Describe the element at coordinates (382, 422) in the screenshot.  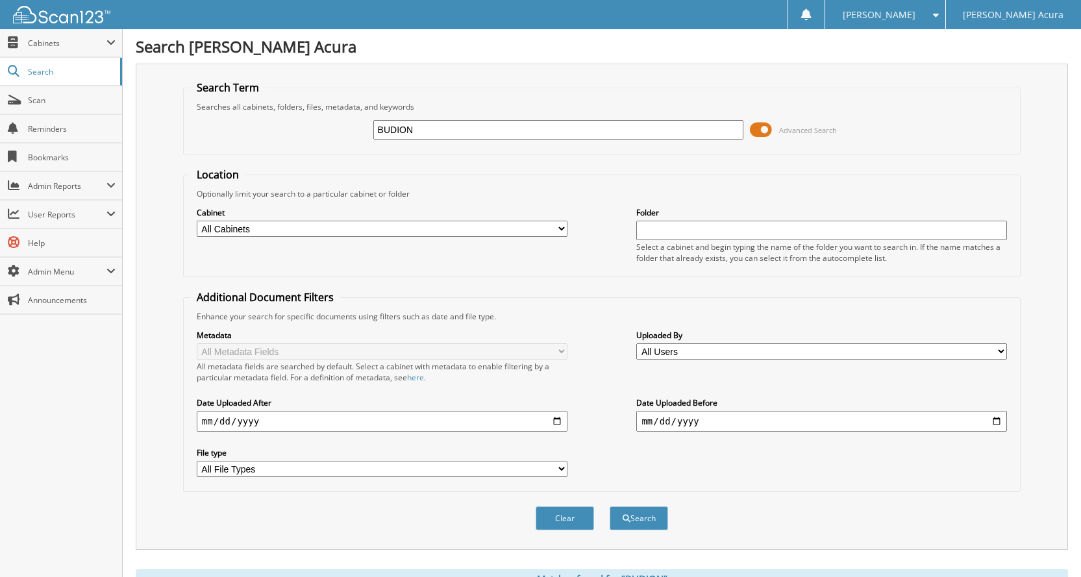
I see `input: start` at that location.